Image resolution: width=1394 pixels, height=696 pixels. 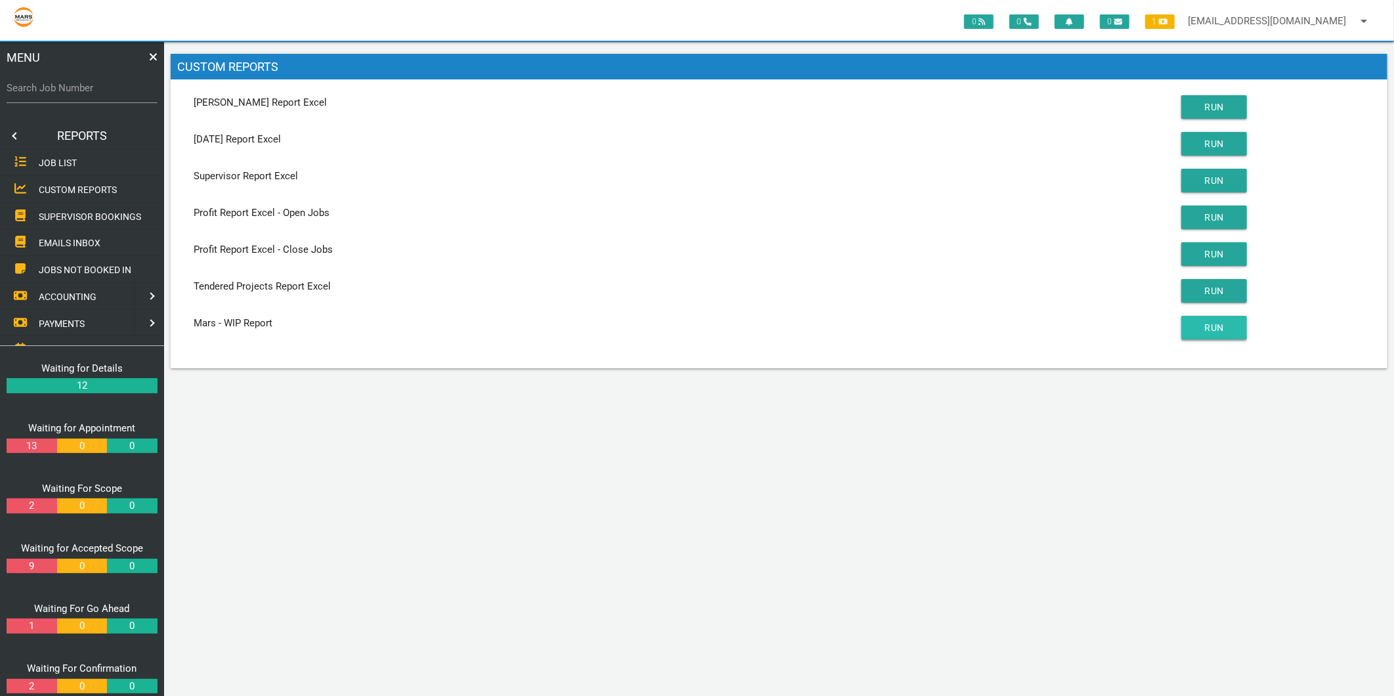 What do you see at coordinates (82, 488) in the screenshot?
I see `a: Waiting For Scope` at bounding box center [82, 488].